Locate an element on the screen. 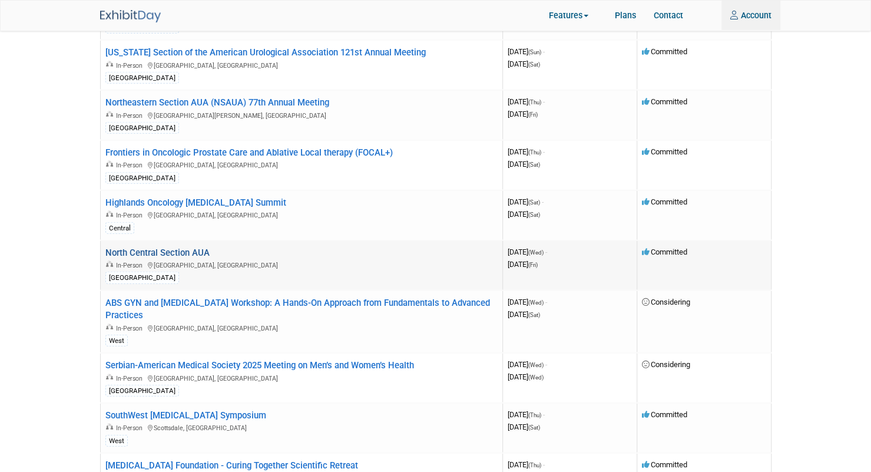 Image resolution: width=871 pixels, height=472 pixels. a: Plans is located at coordinates (625, 15).